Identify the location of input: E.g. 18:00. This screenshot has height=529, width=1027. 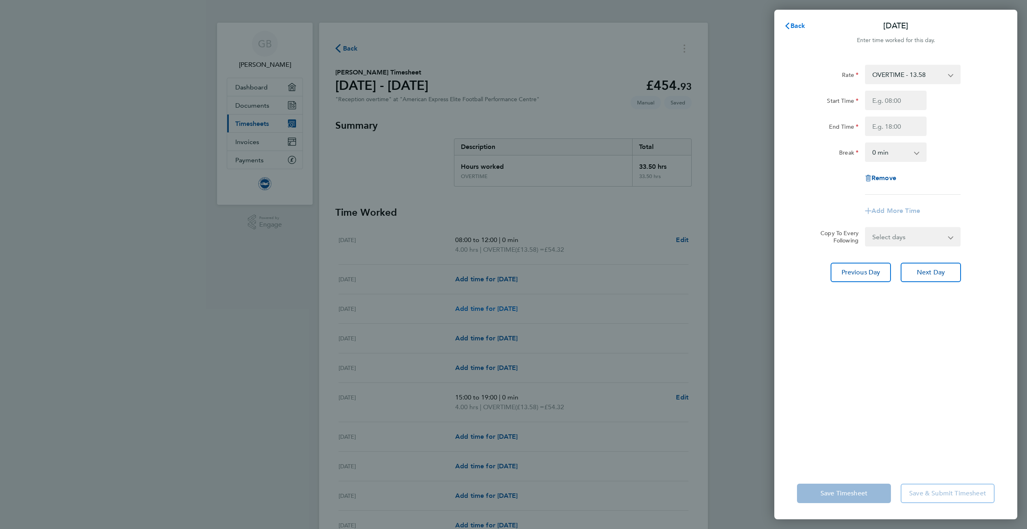
(896, 126).